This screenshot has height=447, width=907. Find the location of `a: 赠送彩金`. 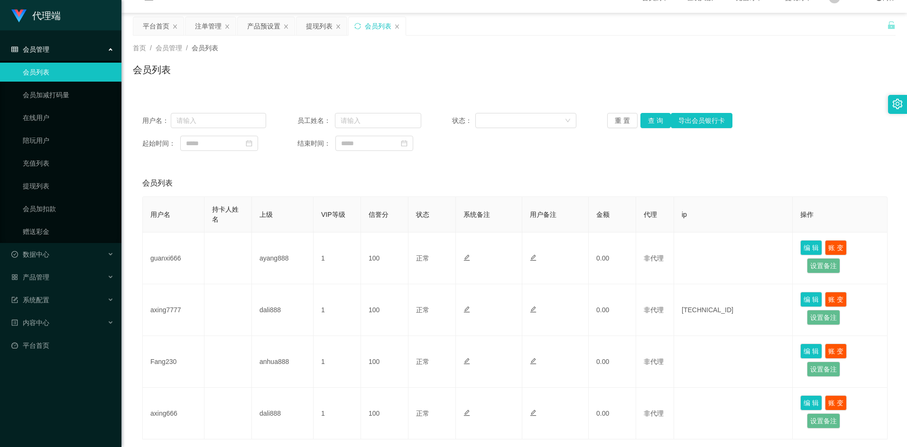

a: 赠送彩金 is located at coordinates (68, 232).